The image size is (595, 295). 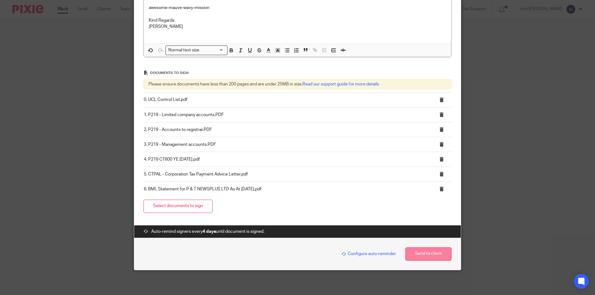 I want to click on strong: 4 days, so click(x=209, y=232).